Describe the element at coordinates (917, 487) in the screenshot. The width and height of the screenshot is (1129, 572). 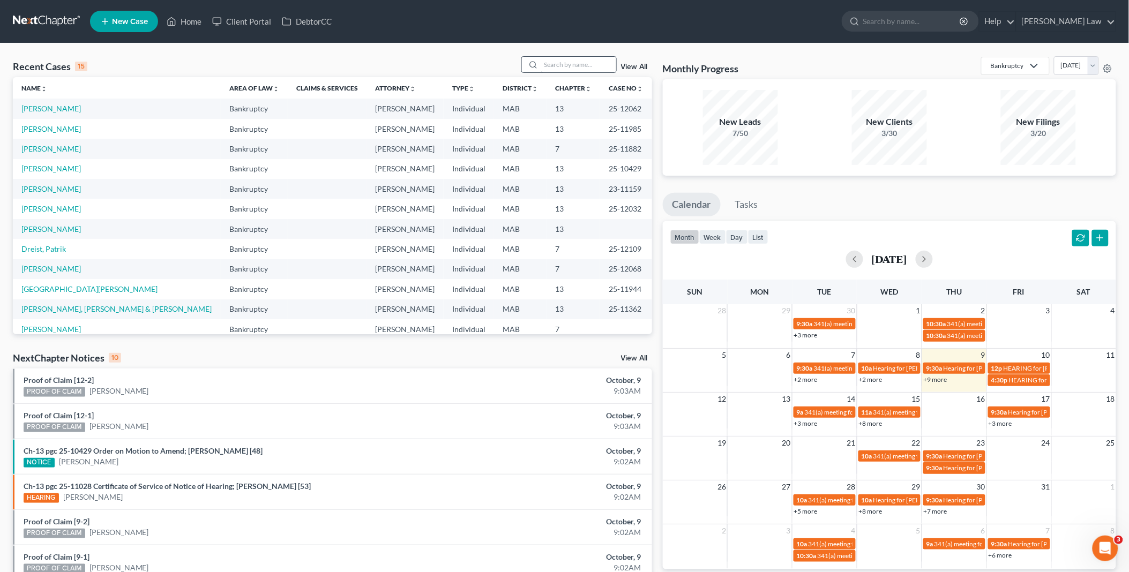
I see `span: 29` at that location.